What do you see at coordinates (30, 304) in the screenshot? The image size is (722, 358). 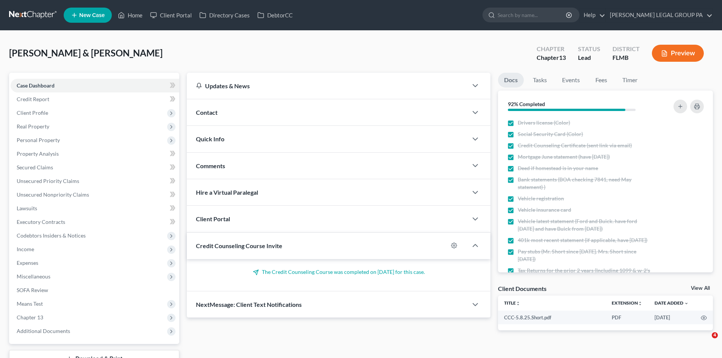 I see `span: Means Test` at bounding box center [30, 304].